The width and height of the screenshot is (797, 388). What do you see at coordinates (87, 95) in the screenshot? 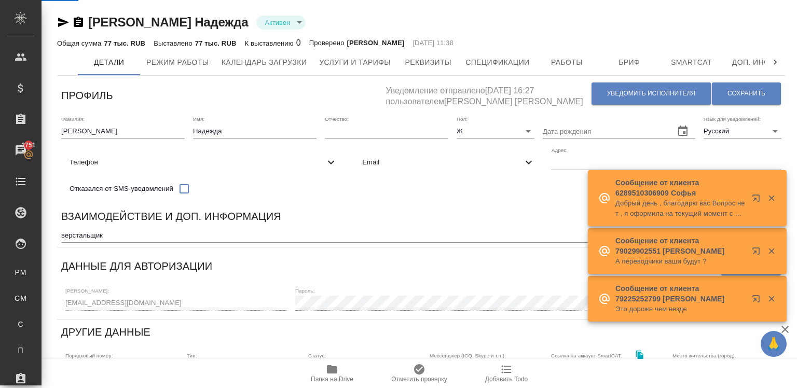
I see `h6: Профиль` at bounding box center [87, 95].